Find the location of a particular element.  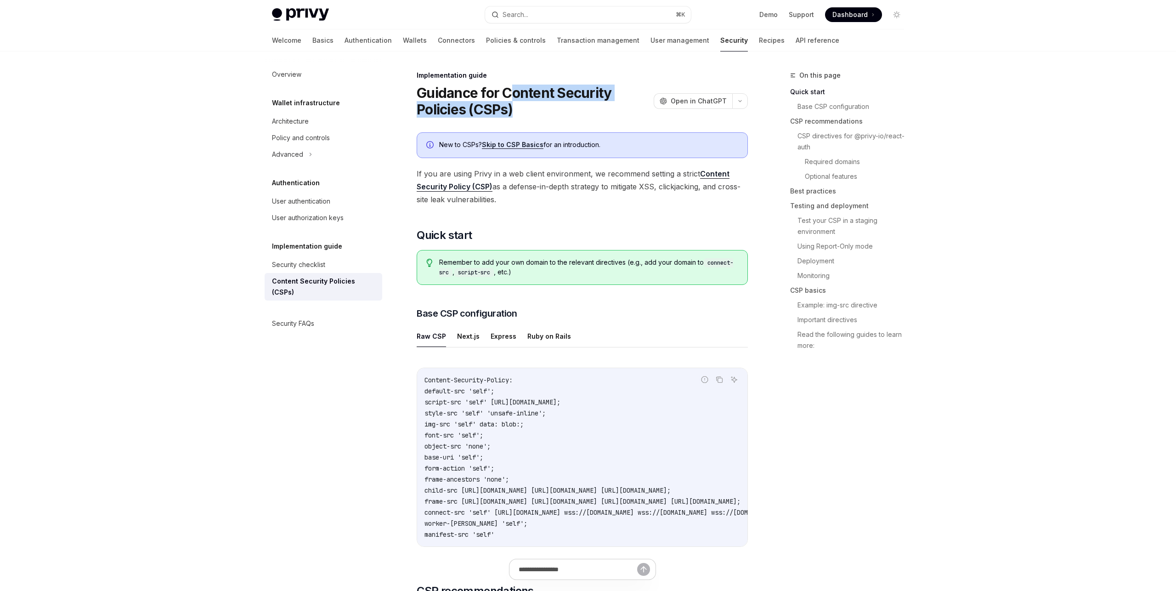

span: default-src 'self'; is located at coordinates (459, 391).